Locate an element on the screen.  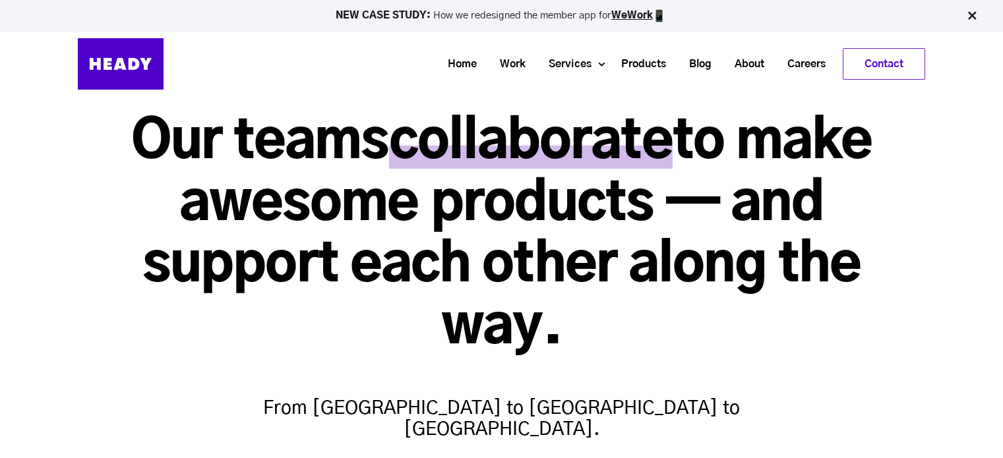
a: Products is located at coordinates (638, 64).